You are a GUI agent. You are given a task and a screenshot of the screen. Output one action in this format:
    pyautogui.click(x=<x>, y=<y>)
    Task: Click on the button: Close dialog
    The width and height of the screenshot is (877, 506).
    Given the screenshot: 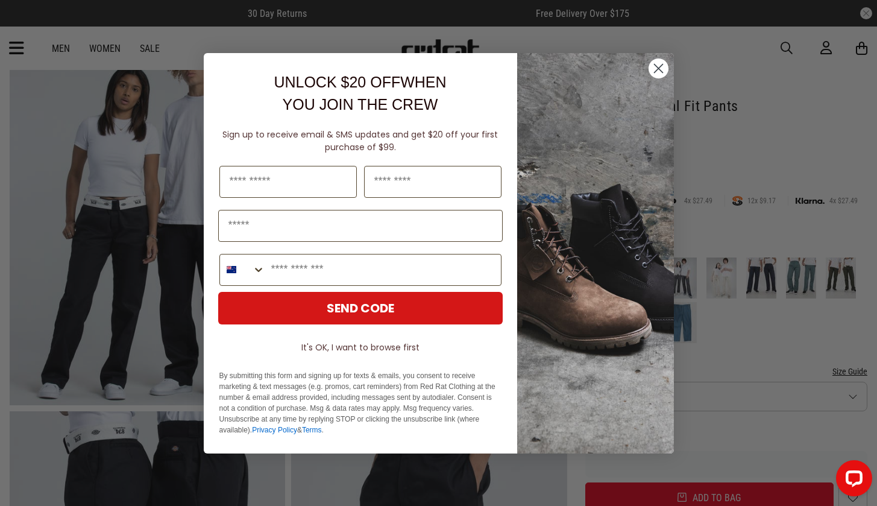 What is the action you would take?
    pyautogui.click(x=658, y=68)
    